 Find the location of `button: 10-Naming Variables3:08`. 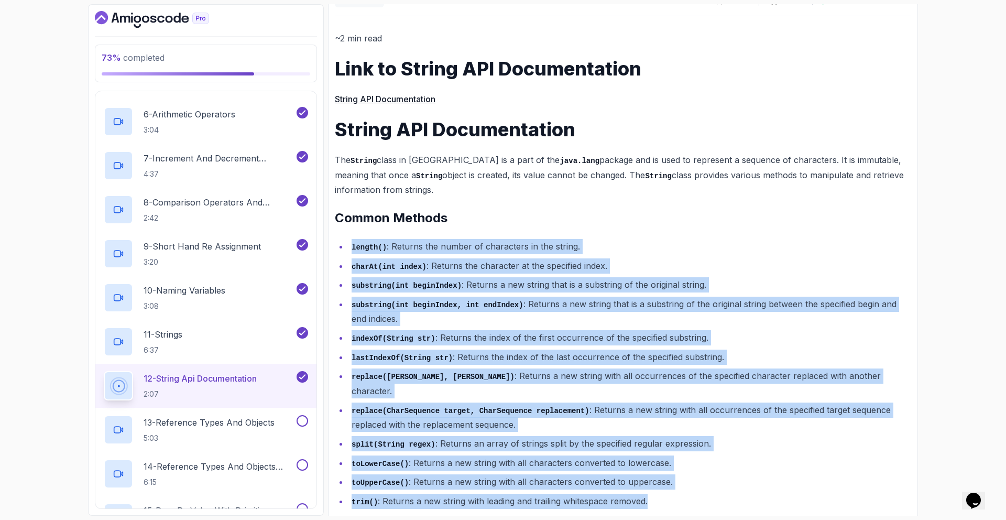

button: 10-Naming Variables3:08 is located at coordinates (206, 298).